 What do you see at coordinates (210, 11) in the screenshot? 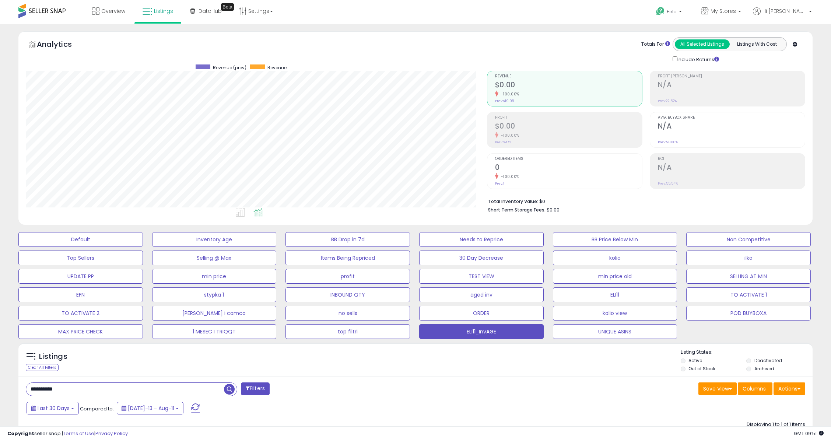
I see `span: DataHub` at bounding box center [210, 11].